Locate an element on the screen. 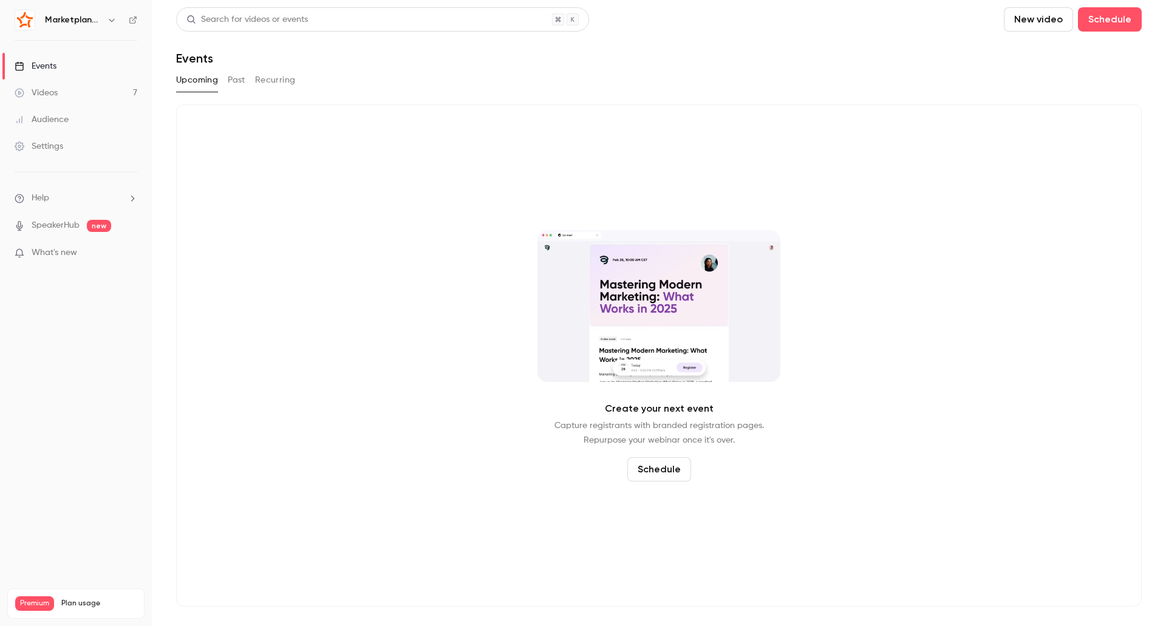 This screenshot has width=1166, height=626. button: Past is located at coordinates (236, 80).